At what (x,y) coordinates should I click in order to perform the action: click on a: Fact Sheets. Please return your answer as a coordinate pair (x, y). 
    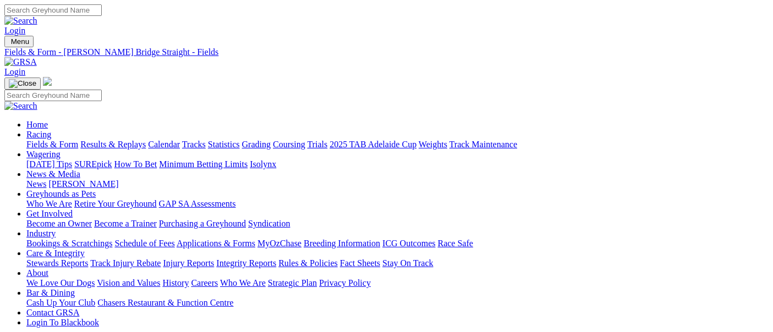
    Looking at the image, I should click on (360, 263).